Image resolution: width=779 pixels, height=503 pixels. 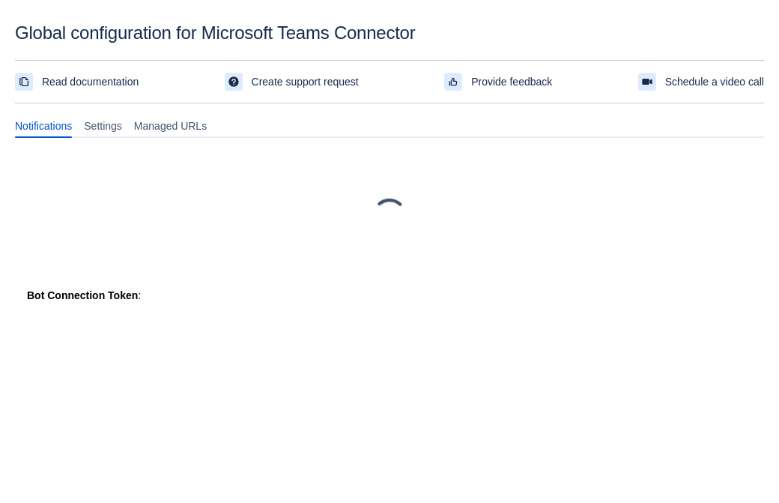 I want to click on span: Schedule a video call, so click(x=715, y=82).